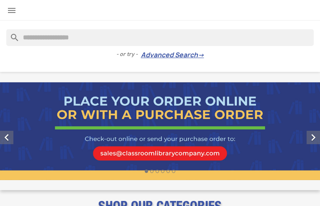 The width and height of the screenshot is (320, 206). Describe the element at coordinates (160, 38) in the screenshot. I see `input: Search` at that location.